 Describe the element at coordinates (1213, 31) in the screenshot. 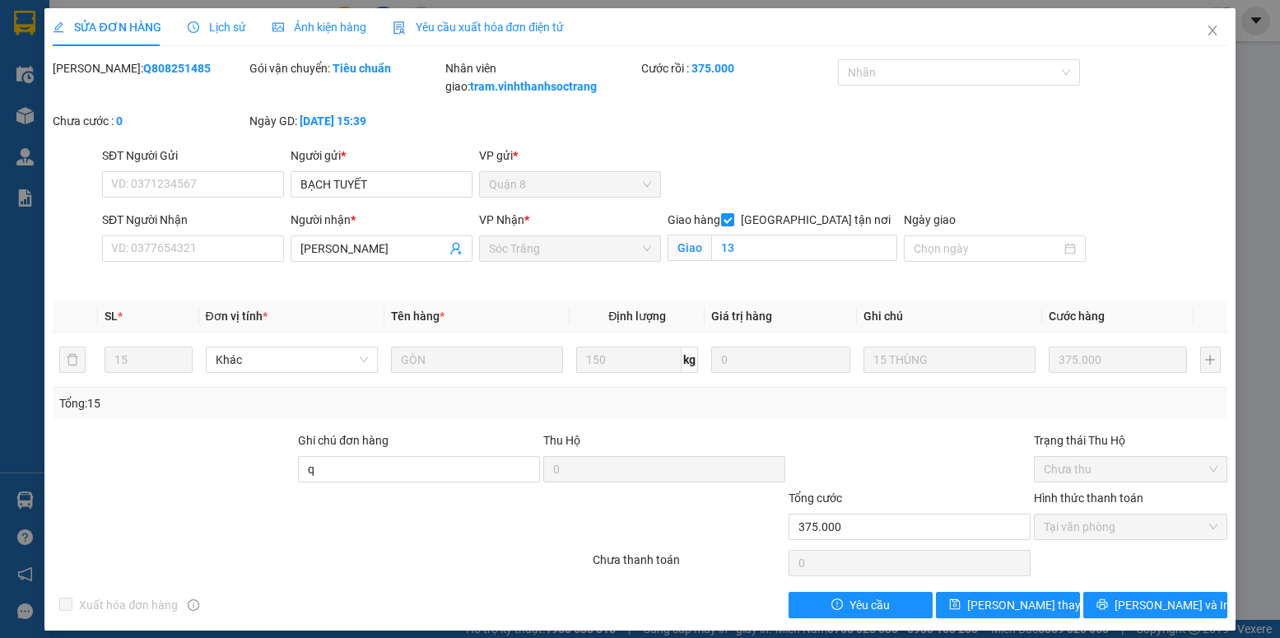

I see `button: Close` at that location.